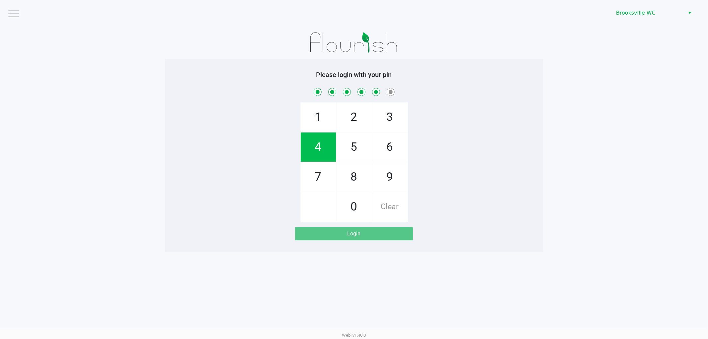 This screenshot has height=339, width=708. Describe the element at coordinates (319, 117) in the screenshot. I see `span: 1` at that location.